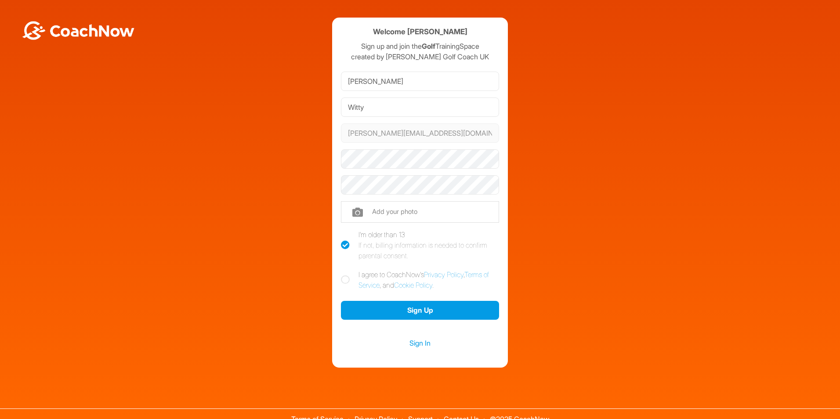 Image resolution: width=840 pixels, height=419 pixels. I want to click on input: Last Name, so click(420, 107).